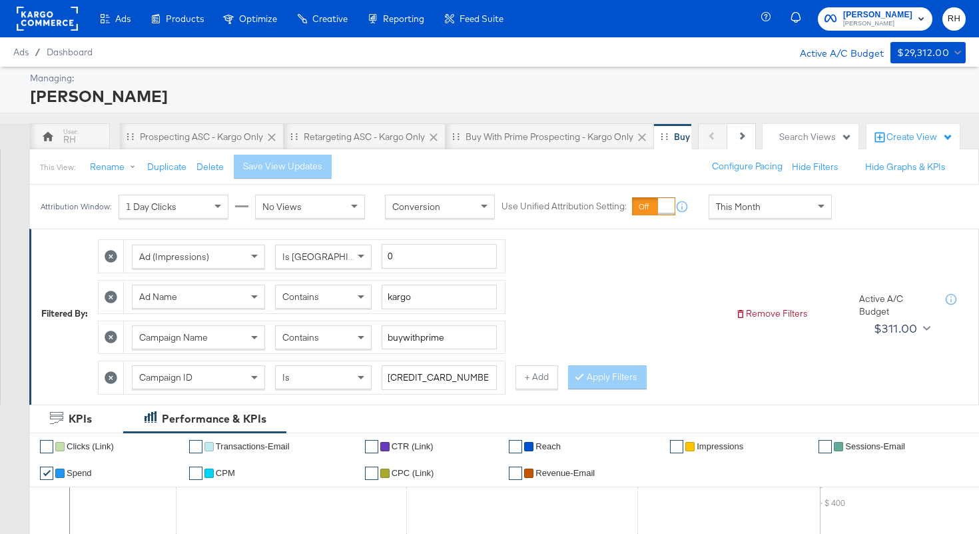  What do you see at coordinates (905, 167) in the screenshot?
I see `button: Hide Graphs & KPIs` at bounding box center [905, 167].